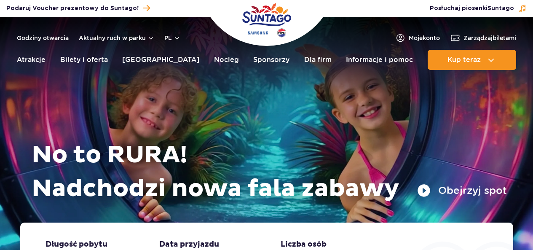 The width and height of the screenshot is (533, 250). What do you see at coordinates (78, 8) in the screenshot?
I see `a: Podaruj Voucher prezentowy do Suntago!` at bounding box center [78, 8].